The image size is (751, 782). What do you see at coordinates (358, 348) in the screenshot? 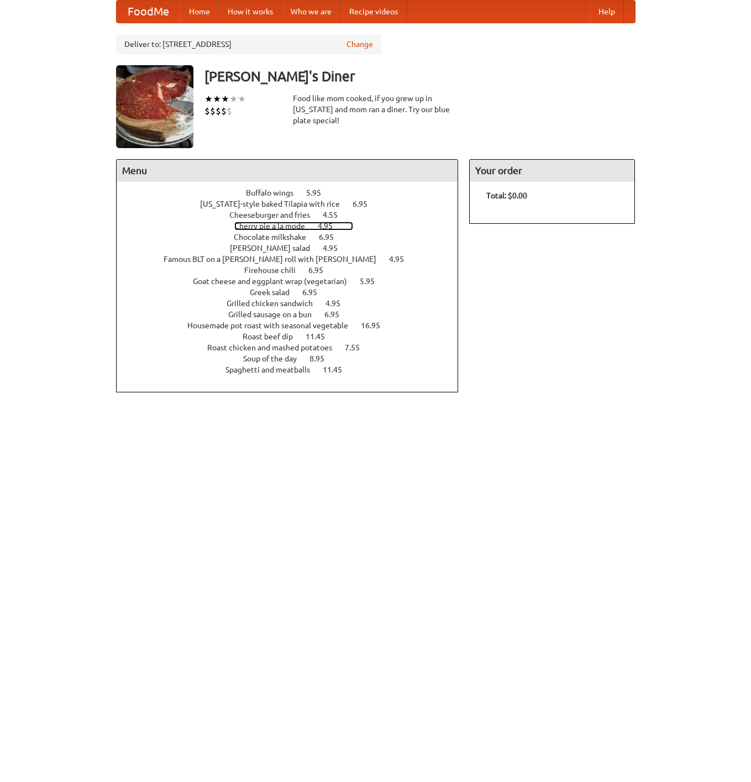
I see `span: 7.55` at bounding box center [358, 348].